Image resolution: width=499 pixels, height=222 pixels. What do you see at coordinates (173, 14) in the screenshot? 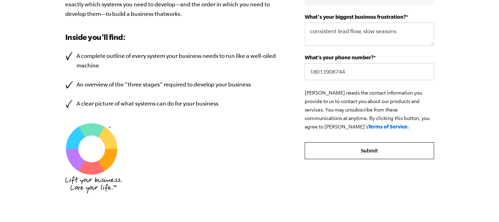
I see `em: works` at bounding box center [173, 14].